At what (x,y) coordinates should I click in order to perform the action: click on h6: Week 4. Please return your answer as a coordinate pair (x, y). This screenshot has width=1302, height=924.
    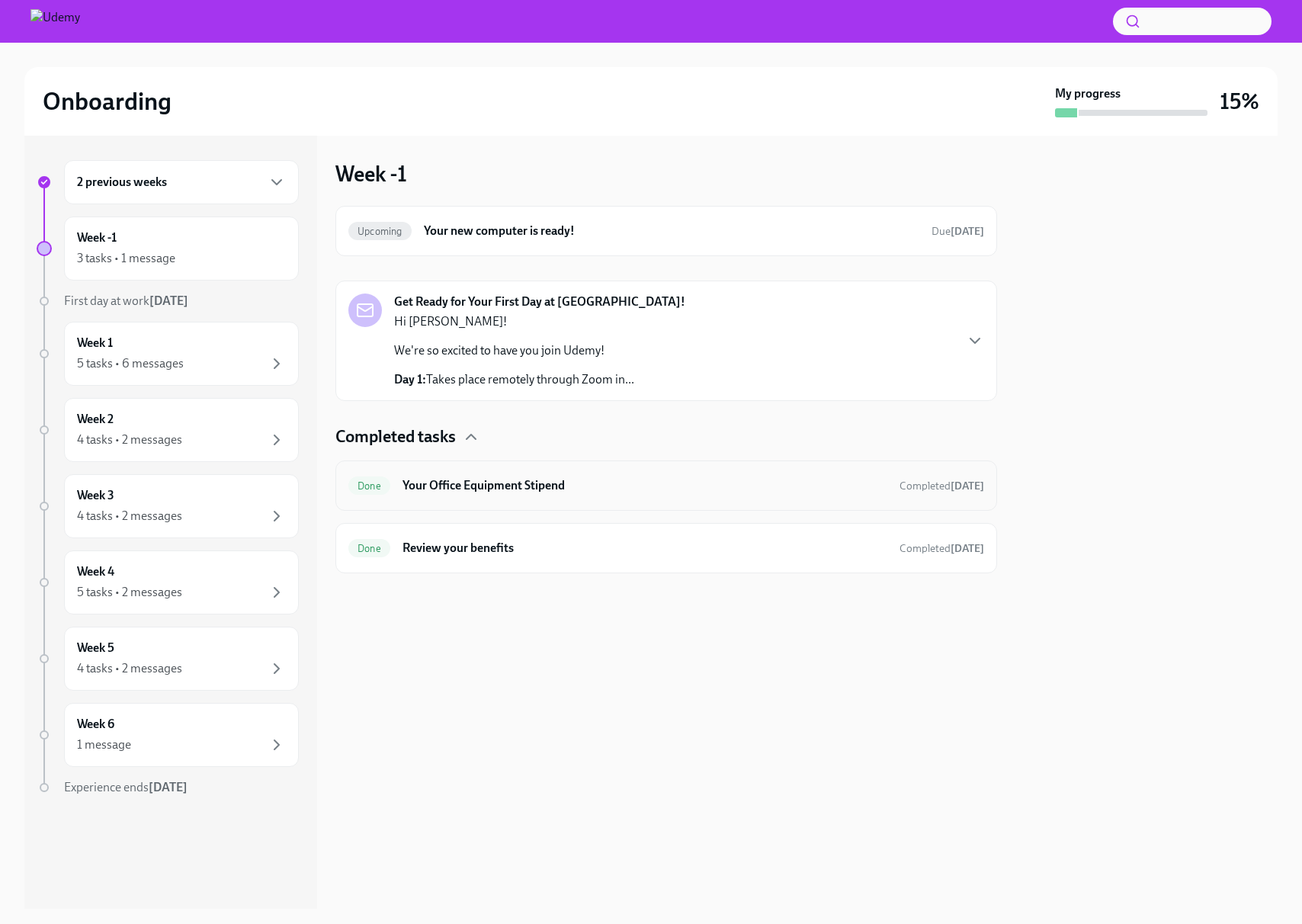
    Looking at the image, I should click on (95, 572).